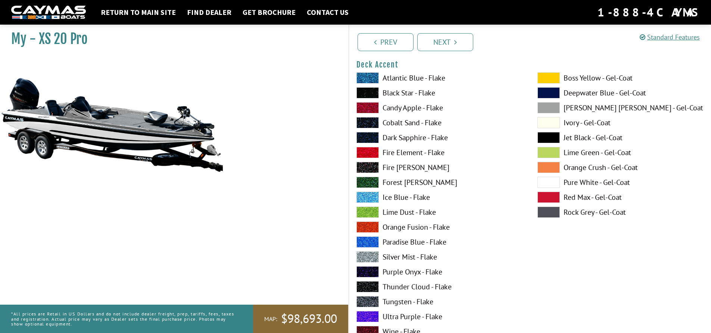 This screenshot has height=333, width=711. Describe the element at coordinates (445, 42) in the screenshot. I see `a: Next` at that location.